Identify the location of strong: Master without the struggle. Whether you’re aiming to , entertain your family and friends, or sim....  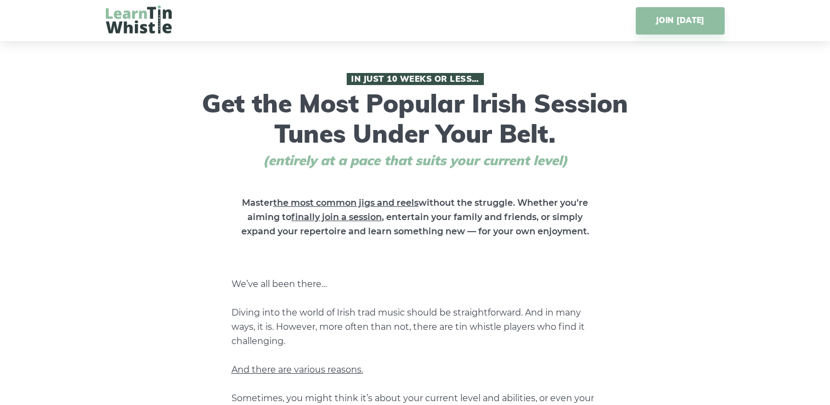
(416, 217).